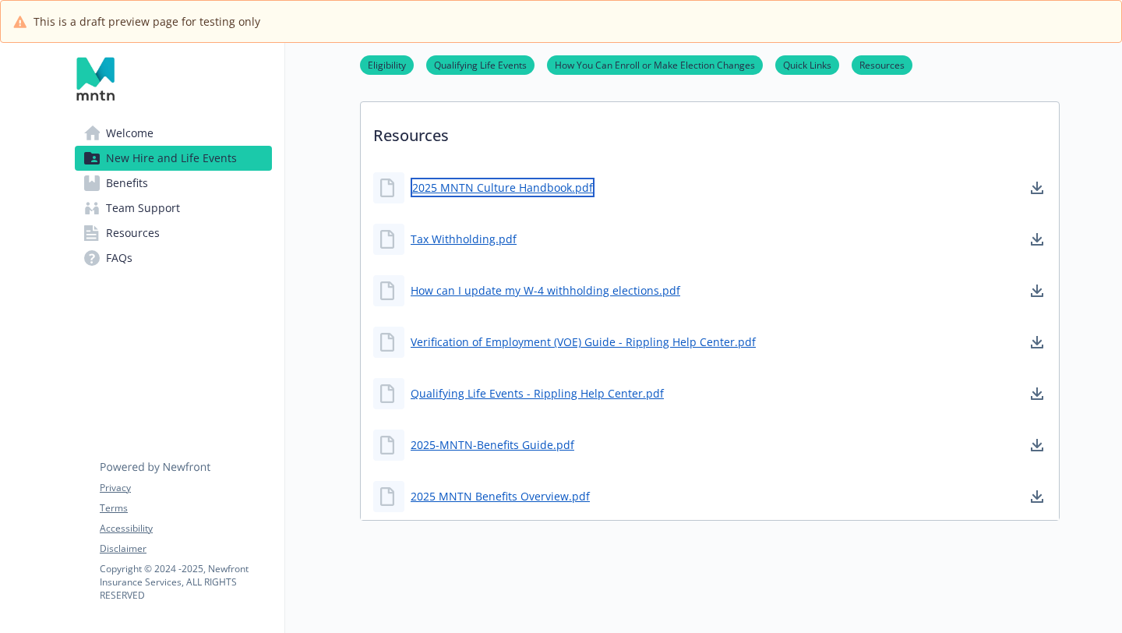 The image size is (1122, 633). I want to click on a: How can I update my W-4 withholding elections.pdf, so click(545, 290).